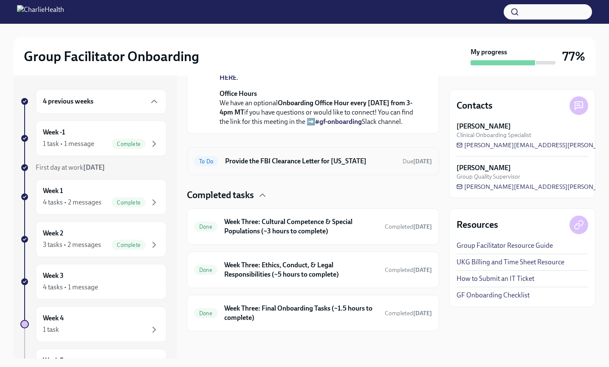 The width and height of the screenshot is (609, 367). I want to click on h6: Week -1, so click(54, 133).